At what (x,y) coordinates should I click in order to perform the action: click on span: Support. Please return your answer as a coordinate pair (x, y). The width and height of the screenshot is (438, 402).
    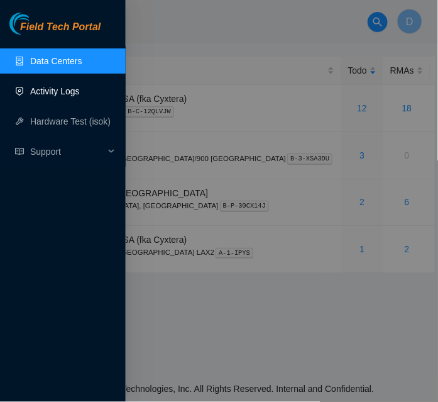
    Looking at the image, I should click on (67, 151).